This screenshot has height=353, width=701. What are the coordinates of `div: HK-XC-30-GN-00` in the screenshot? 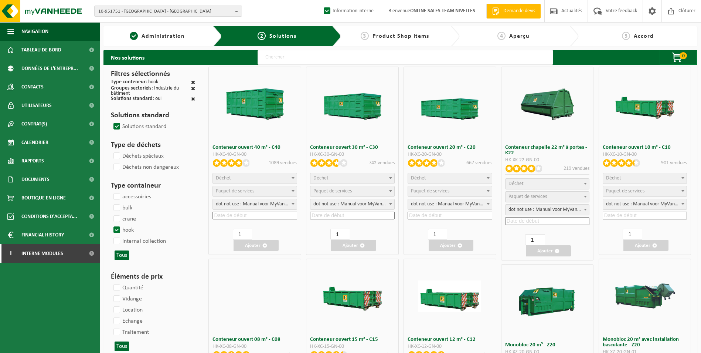 It's located at (352, 155).